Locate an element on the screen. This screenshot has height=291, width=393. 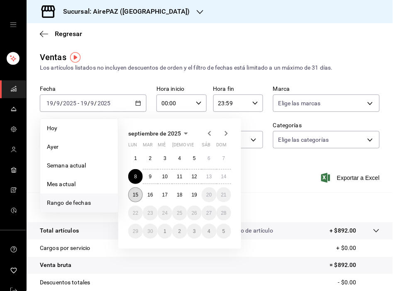
button: 22 de septiembre de 2025 is located at coordinates (135, 213).